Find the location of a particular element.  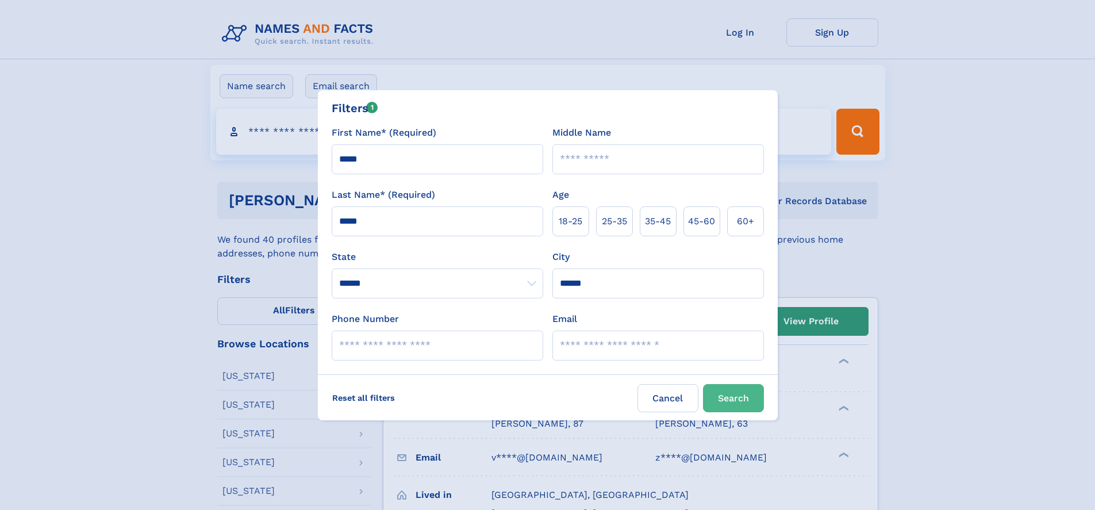

label: Reset all filters is located at coordinates (363, 398).